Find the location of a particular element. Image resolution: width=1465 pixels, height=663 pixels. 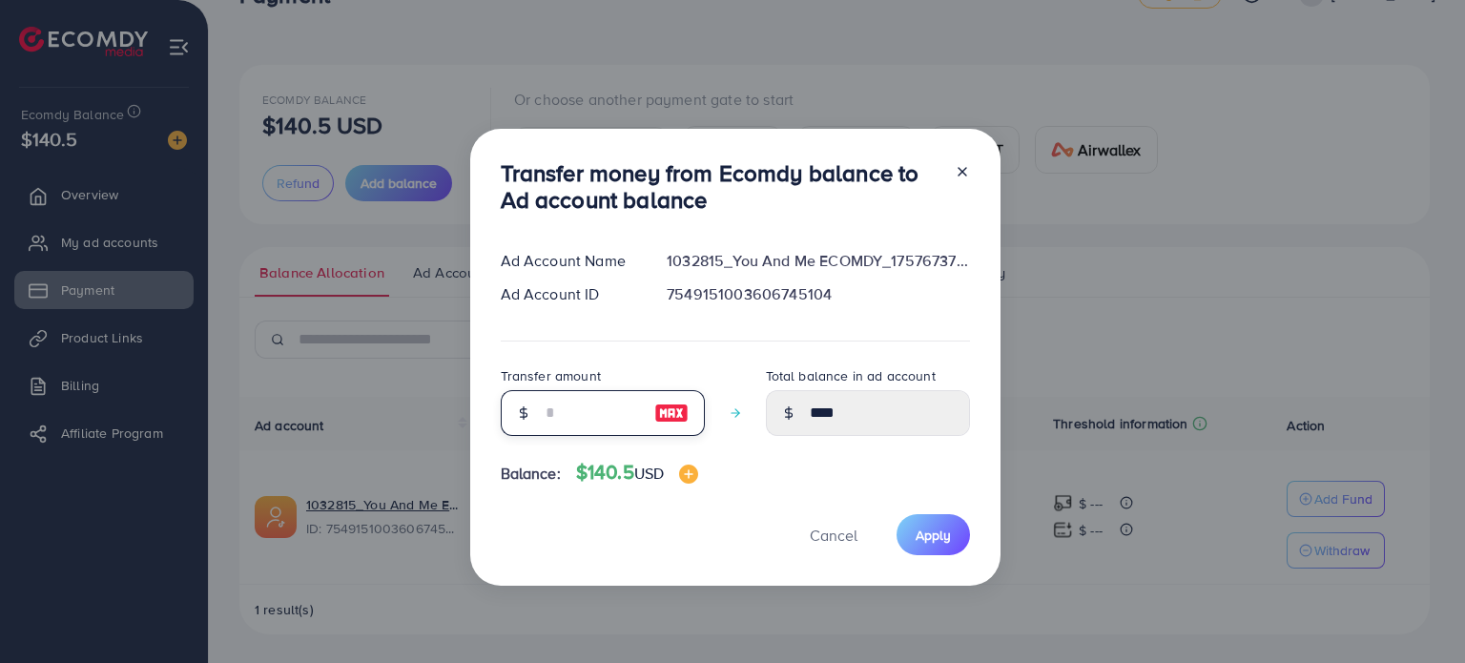

span: Apply is located at coordinates (933, 535).